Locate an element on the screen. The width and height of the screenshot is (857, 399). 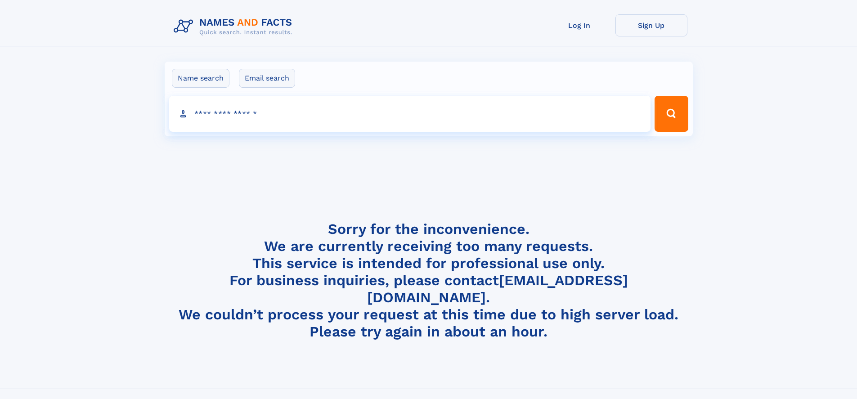
h4: Sorry for the inconvenience. We are currently receiving too many requests. This service is intend... is located at coordinates (428, 280).